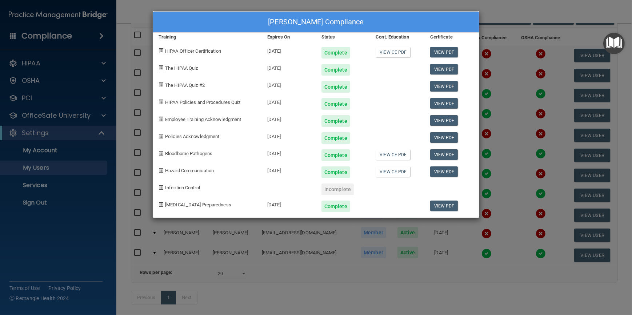  Describe the element at coordinates (192, 136) in the screenshot. I see `span: Policies Acknowledgment` at that location.